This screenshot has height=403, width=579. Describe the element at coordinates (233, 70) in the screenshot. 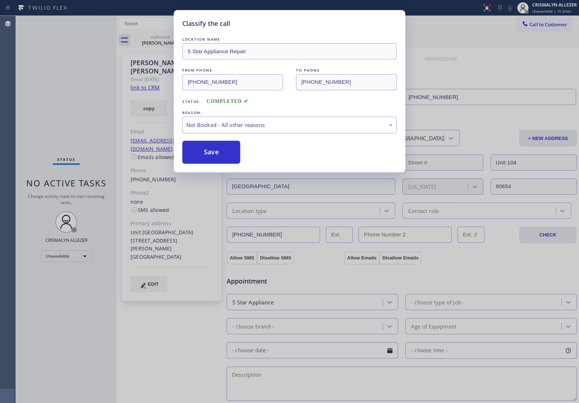

I see `div: FROM PHONE` at that location.